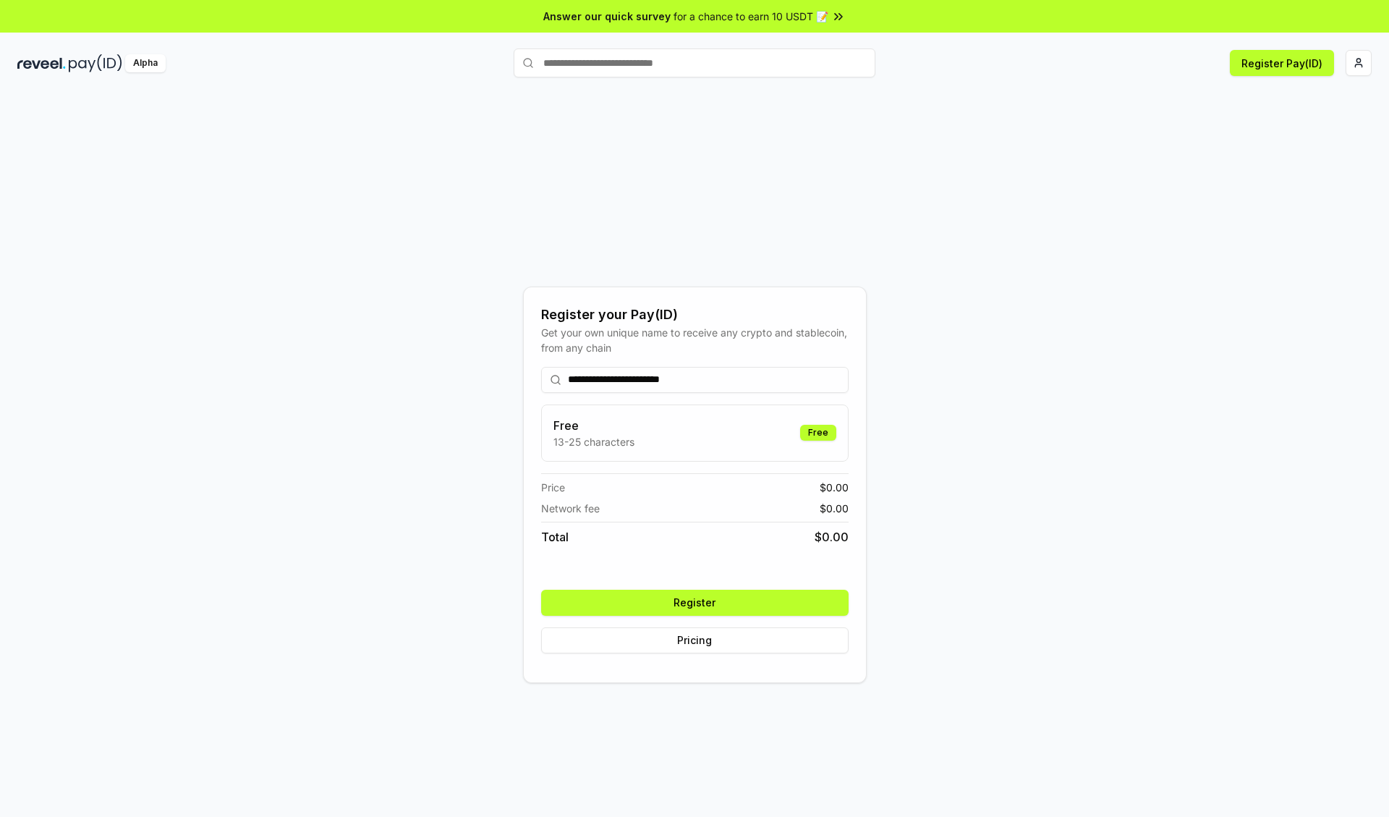 This screenshot has width=1389, height=817. Describe the element at coordinates (555, 537) in the screenshot. I see `span: Total` at that location.